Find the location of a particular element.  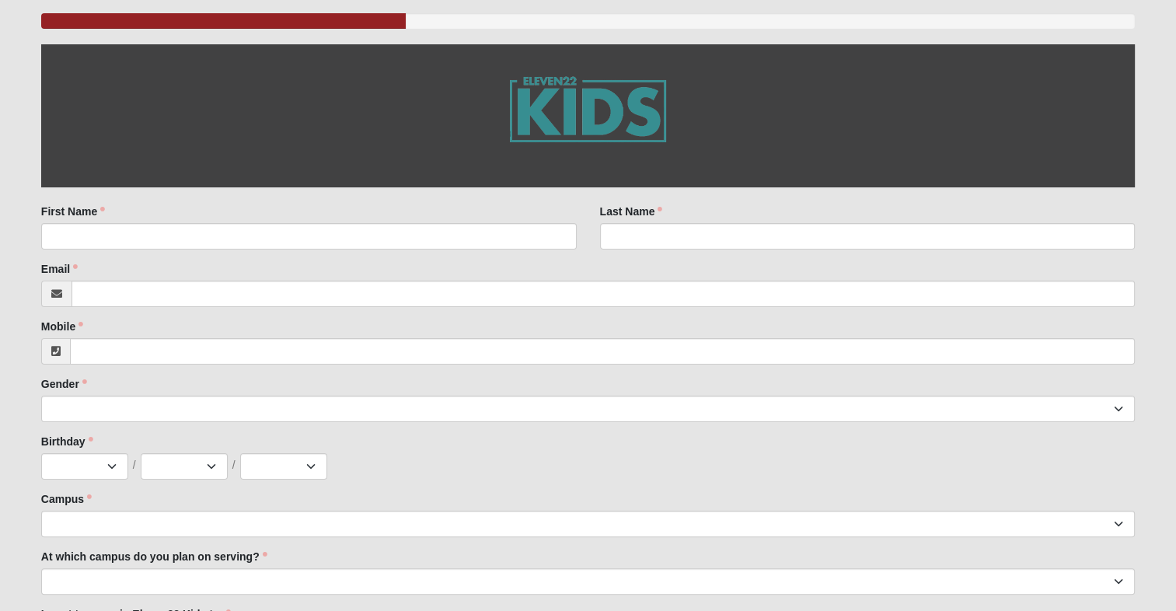

label: Gender is located at coordinates (64, 384).